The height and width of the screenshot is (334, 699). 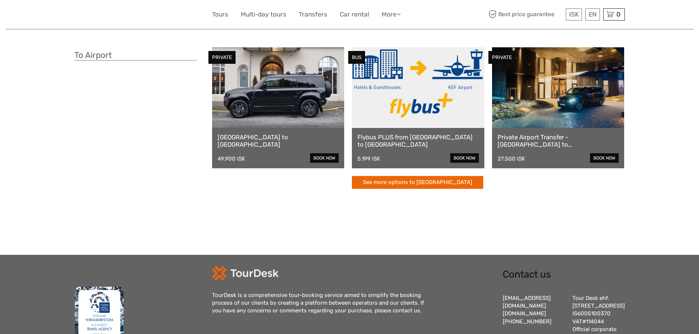 I want to click on img: td-logo-white.png, so click(x=245, y=273).